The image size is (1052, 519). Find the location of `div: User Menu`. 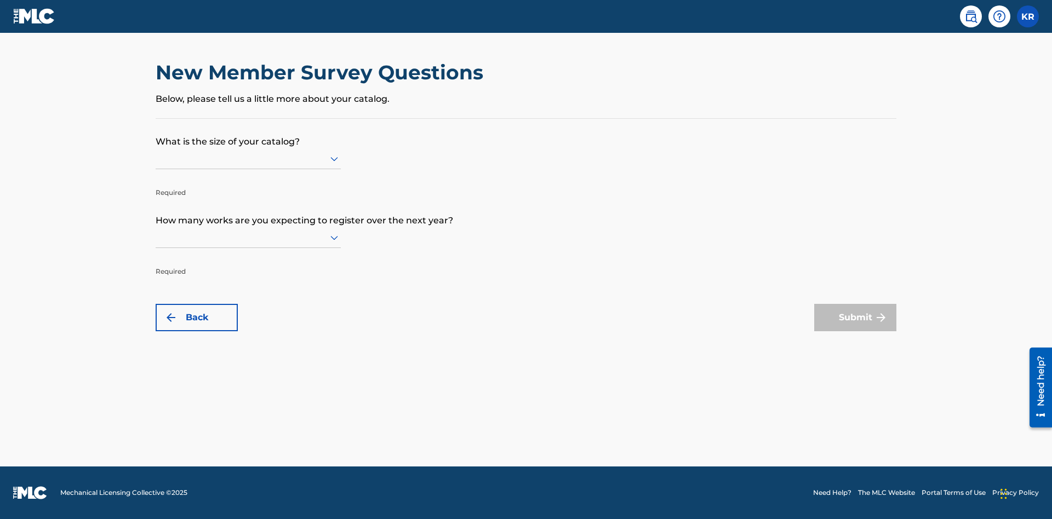

div: User Menu is located at coordinates (1028, 16).